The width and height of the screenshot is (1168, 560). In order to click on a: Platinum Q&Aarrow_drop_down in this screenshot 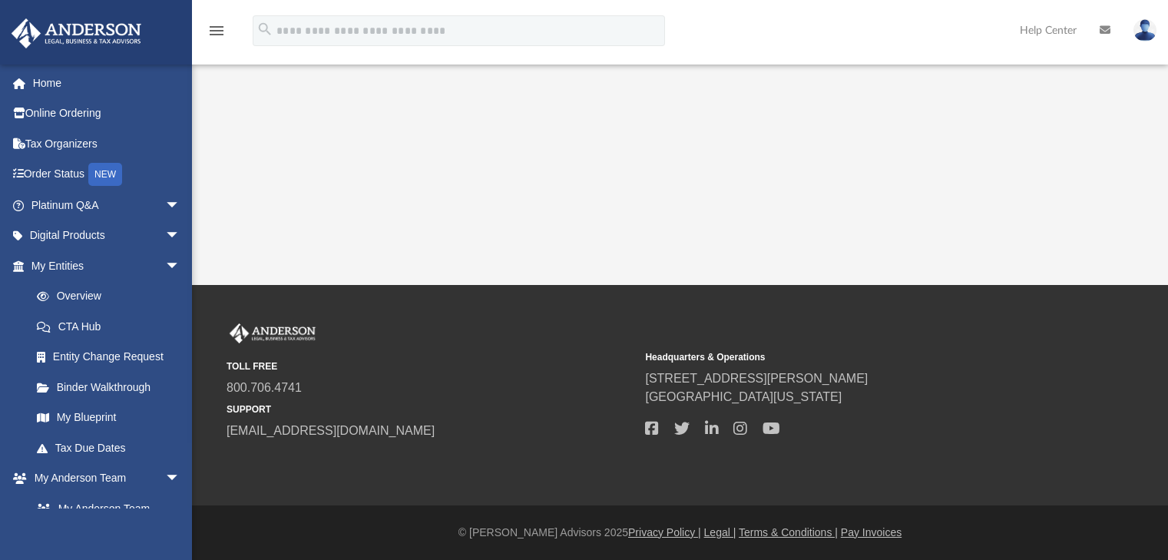, I will do `click(107, 205)`.